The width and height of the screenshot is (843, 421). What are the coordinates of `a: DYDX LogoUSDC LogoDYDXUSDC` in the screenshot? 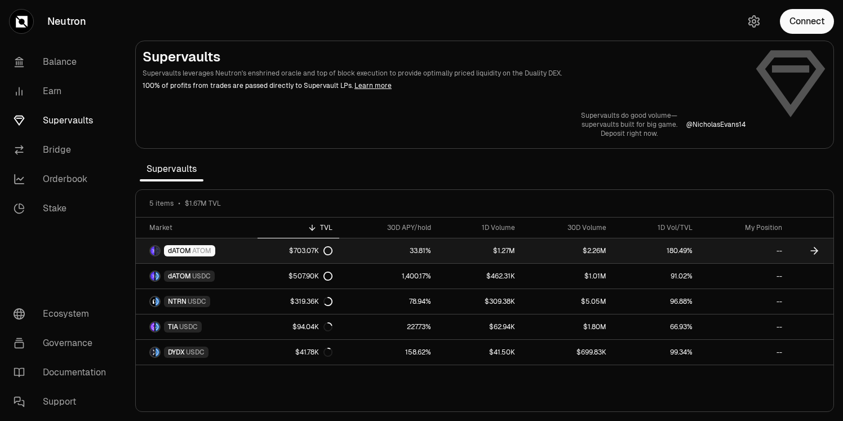 It's located at (197, 352).